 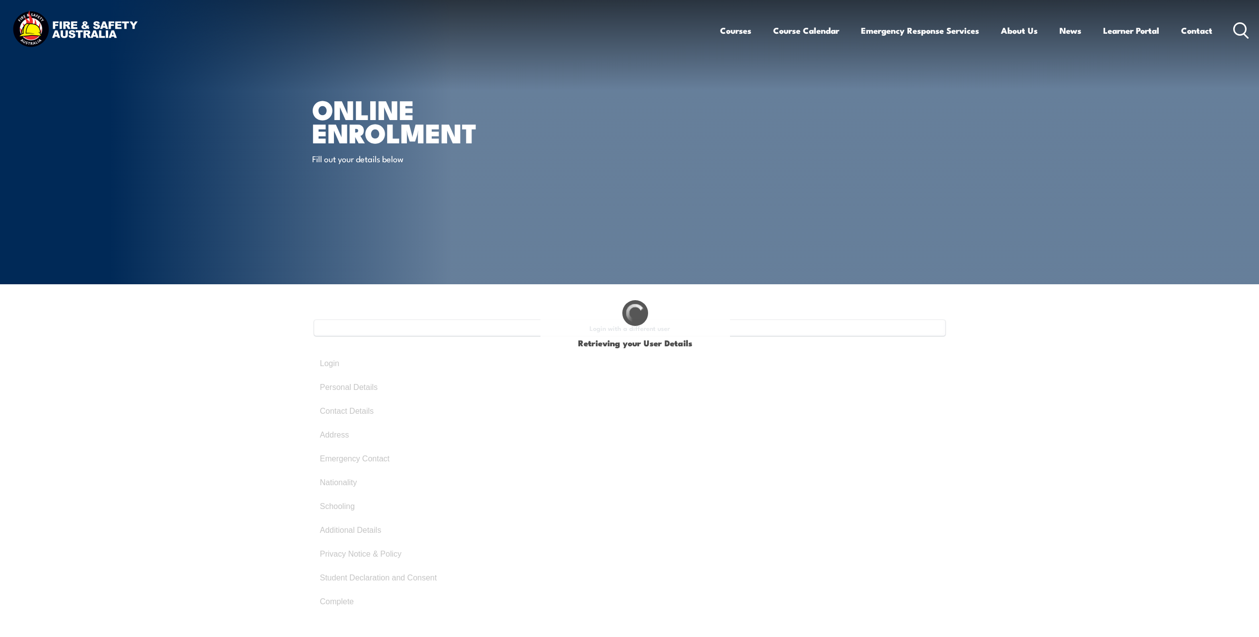 What do you see at coordinates (635, 343) in the screenshot?
I see `h1: Retrieving your User Details` at bounding box center [635, 343].